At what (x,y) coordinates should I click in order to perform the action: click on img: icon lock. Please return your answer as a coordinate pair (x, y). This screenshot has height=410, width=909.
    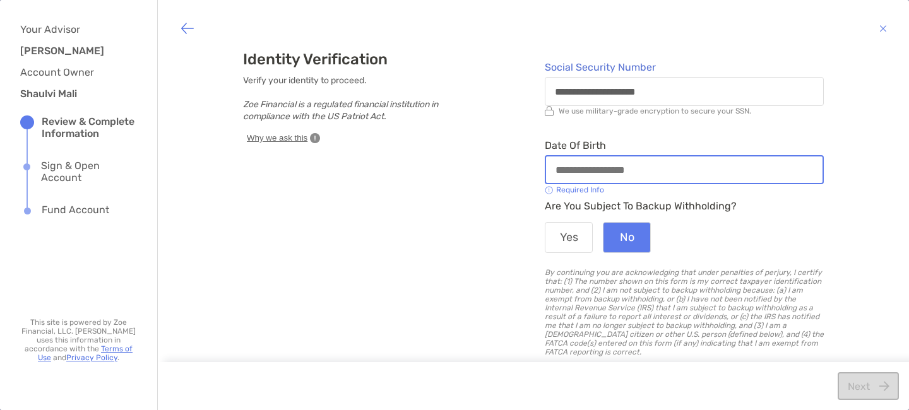
    Looking at the image, I should click on (549, 111).